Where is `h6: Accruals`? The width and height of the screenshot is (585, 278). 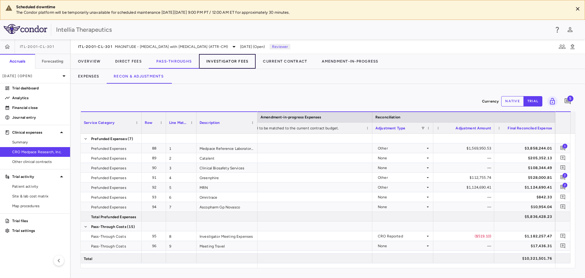 h6: Accruals is located at coordinates (17, 61).